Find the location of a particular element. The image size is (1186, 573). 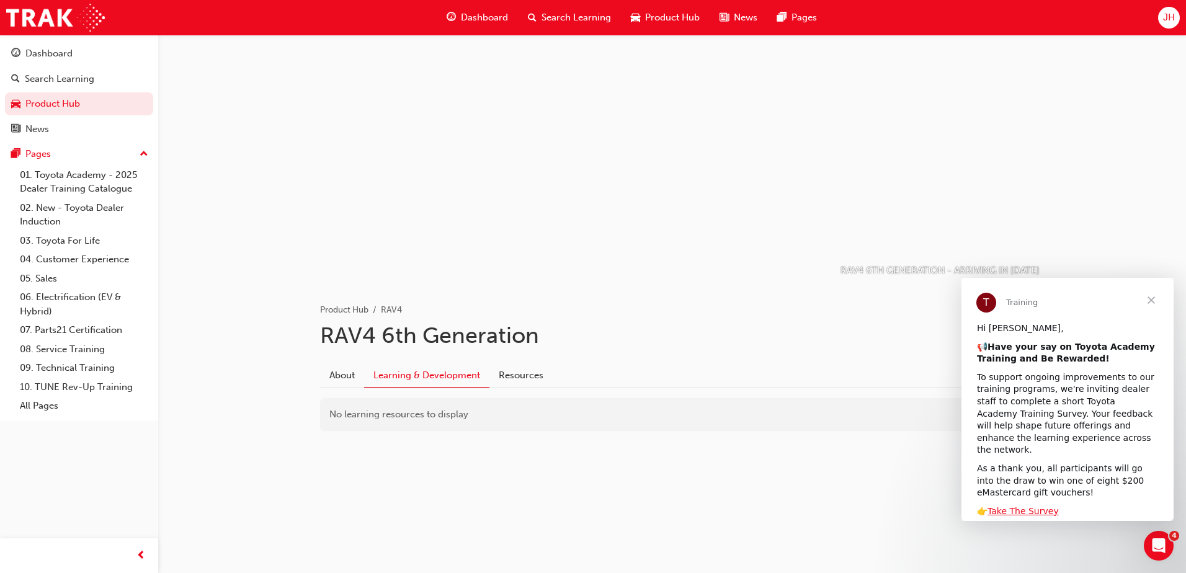

div: Search Learning is located at coordinates (60, 79).